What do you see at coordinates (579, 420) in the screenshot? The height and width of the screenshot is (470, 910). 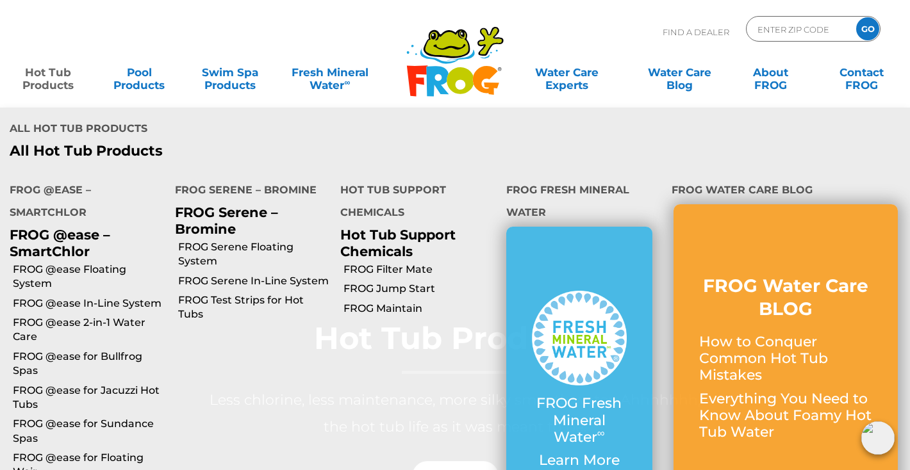 I see `p: FROG Fresh Mineral Water` at bounding box center [579, 420].